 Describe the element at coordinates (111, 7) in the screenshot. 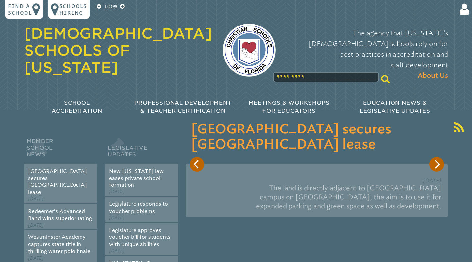

I see `p: 100%` at that location.